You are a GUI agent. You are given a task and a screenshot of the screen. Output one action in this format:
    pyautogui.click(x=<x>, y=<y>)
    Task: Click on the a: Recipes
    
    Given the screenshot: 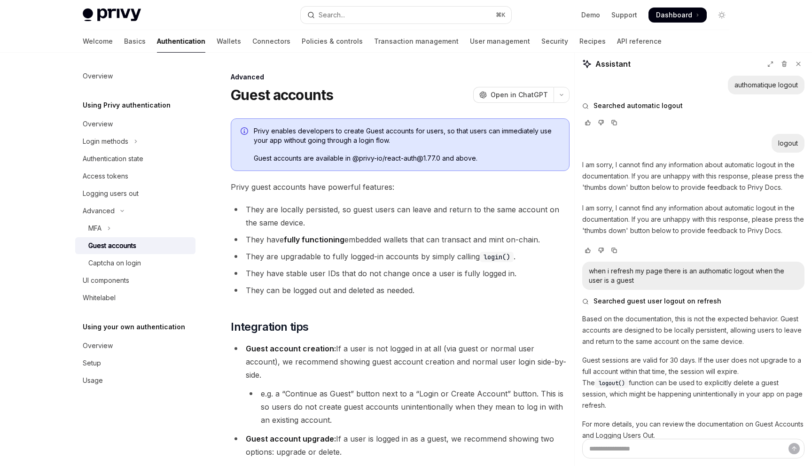 What is the action you would take?
    pyautogui.click(x=592, y=41)
    